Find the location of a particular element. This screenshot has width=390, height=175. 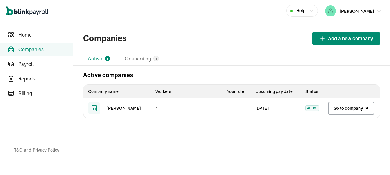

button: Help is located at coordinates (302, 11).